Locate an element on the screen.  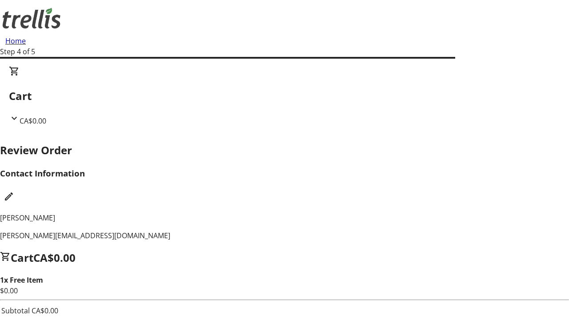
div: CartCA$0.00 is located at coordinates (284, 96).